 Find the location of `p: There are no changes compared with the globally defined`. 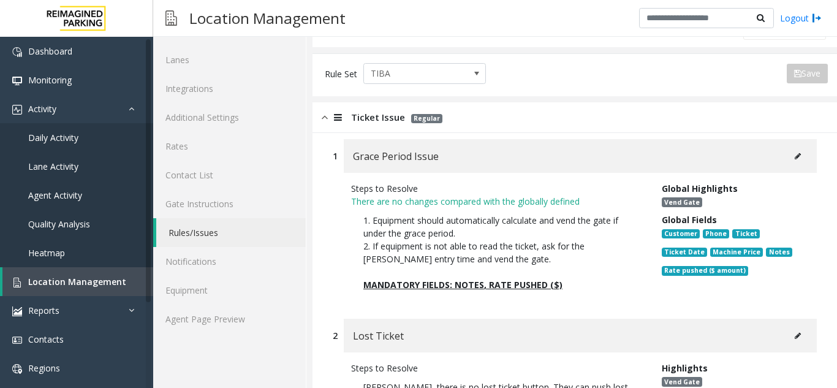

p: There are no changes compared with the globally defined is located at coordinates (497, 201).